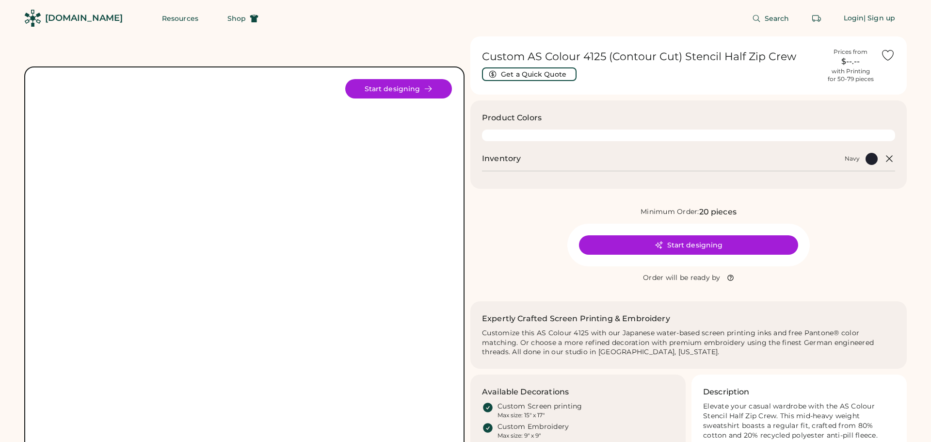  Describe the element at coordinates (718, 212) in the screenshot. I see `div: 20 pieces` at that location.